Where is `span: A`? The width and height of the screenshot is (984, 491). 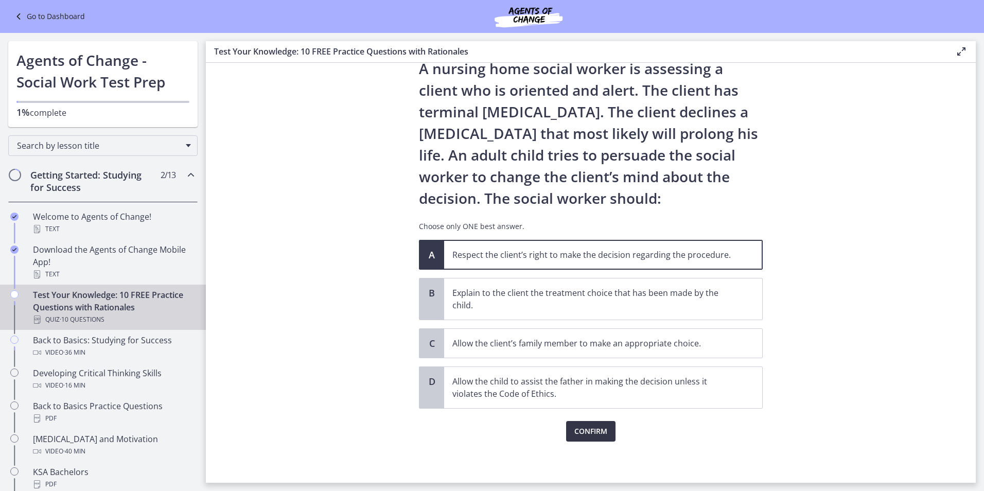
span: A is located at coordinates (432, 255).